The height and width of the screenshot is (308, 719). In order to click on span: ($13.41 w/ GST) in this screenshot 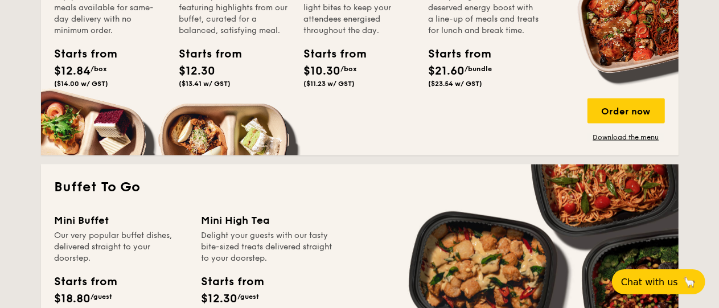, I will do `click(205, 84)`.